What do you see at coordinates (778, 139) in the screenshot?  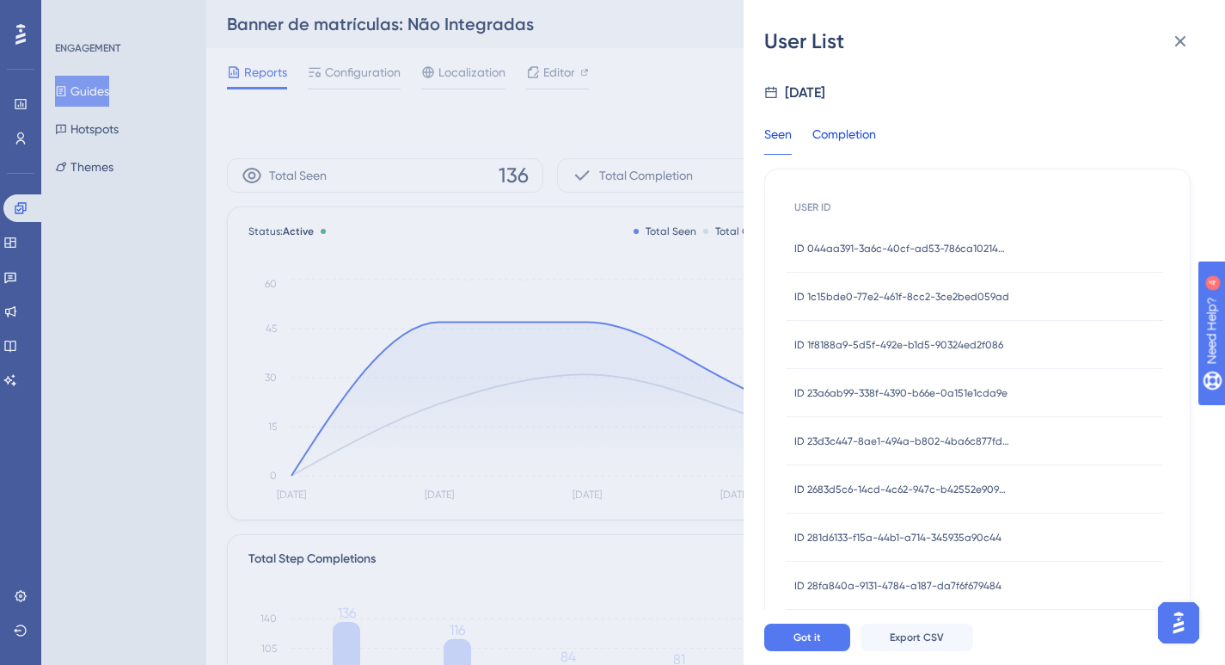 I see `div: Seen` at bounding box center [778, 139].